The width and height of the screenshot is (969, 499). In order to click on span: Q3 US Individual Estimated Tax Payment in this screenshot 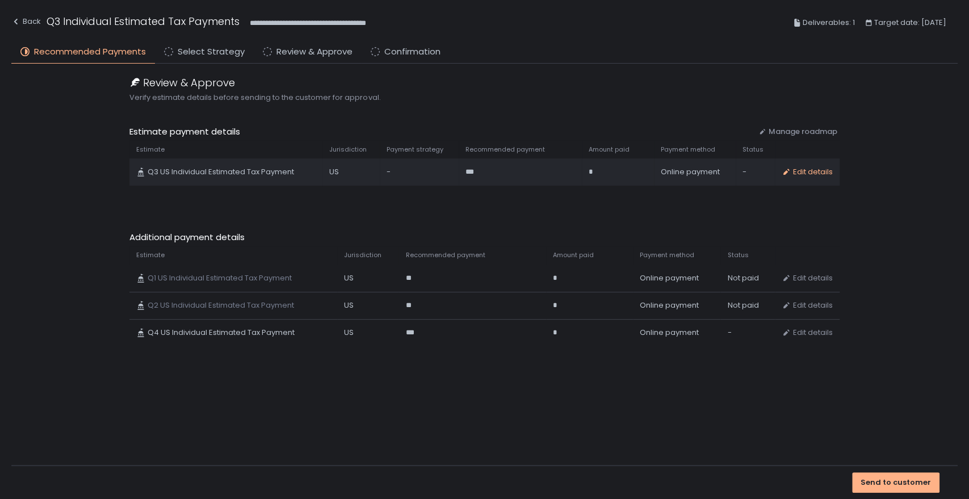, I will do `click(221, 172)`.